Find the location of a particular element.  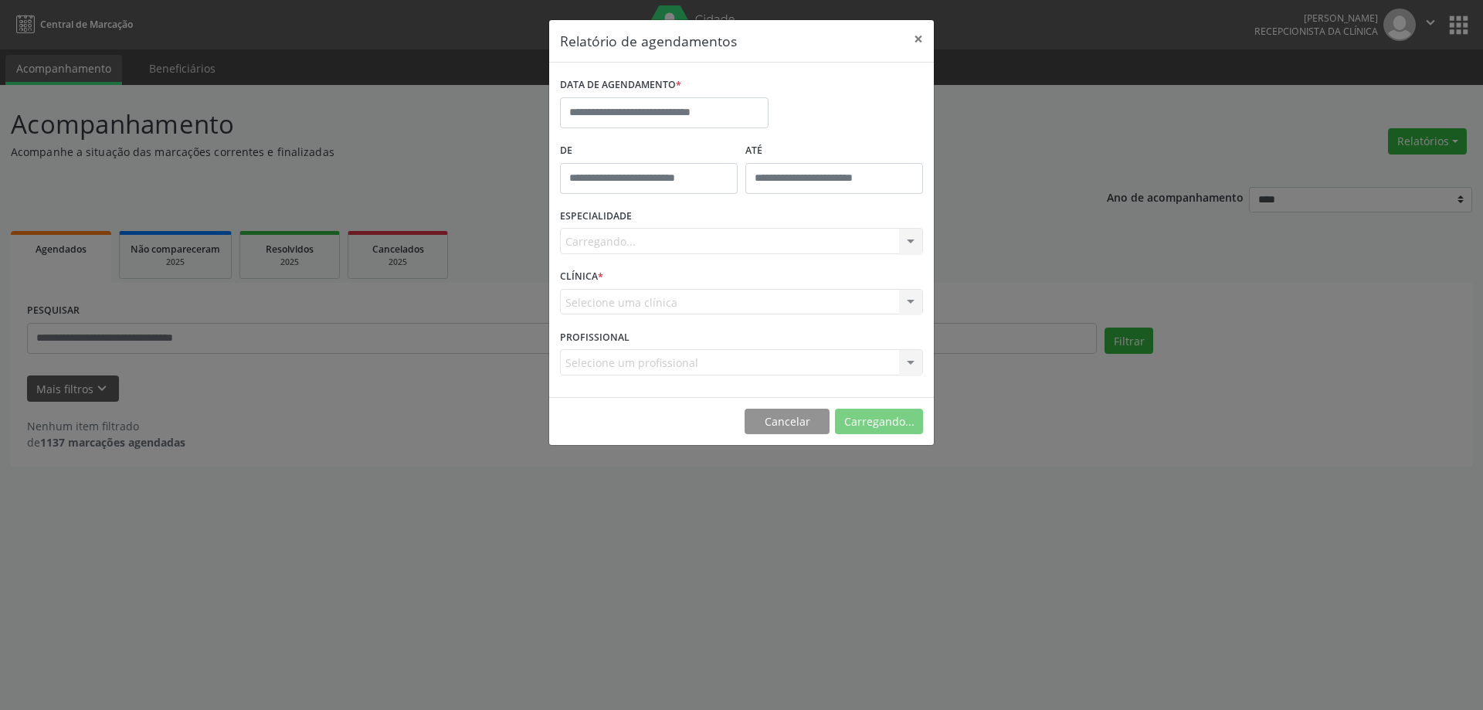

label: CLÍNICA is located at coordinates (582, 277).